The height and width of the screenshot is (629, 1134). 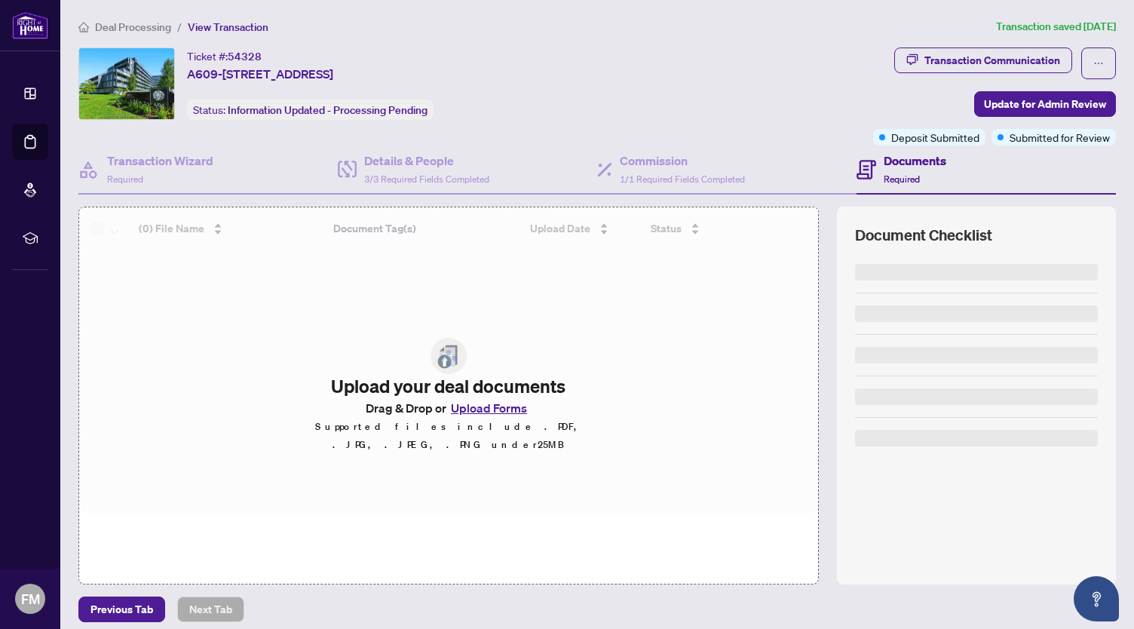 What do you see at coordinates (228, 27) in the screenshot?
I see `span: View Transaction` at bounding box center [228, 27].